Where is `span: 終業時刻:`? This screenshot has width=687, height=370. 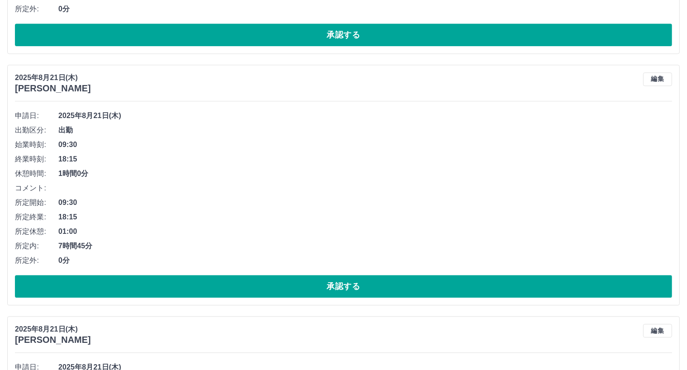 span: 終業時刻: is located at coordinates (37, 159).